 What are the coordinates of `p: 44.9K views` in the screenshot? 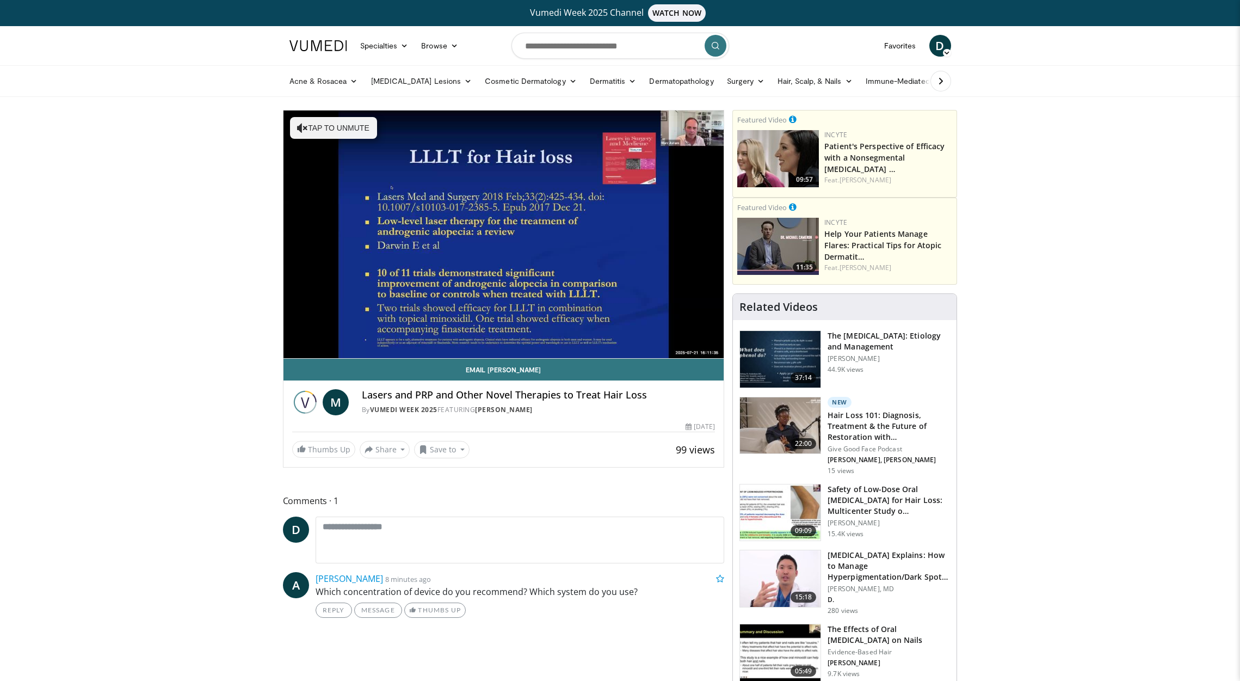 It's located at (845, 369).